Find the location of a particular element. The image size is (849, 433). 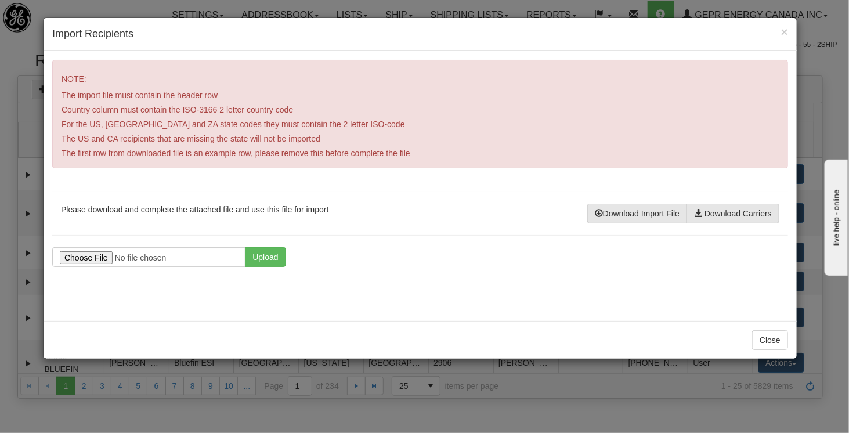

div: Please download and complete the attached file and use this file for import is located at coordinates (236, 209).